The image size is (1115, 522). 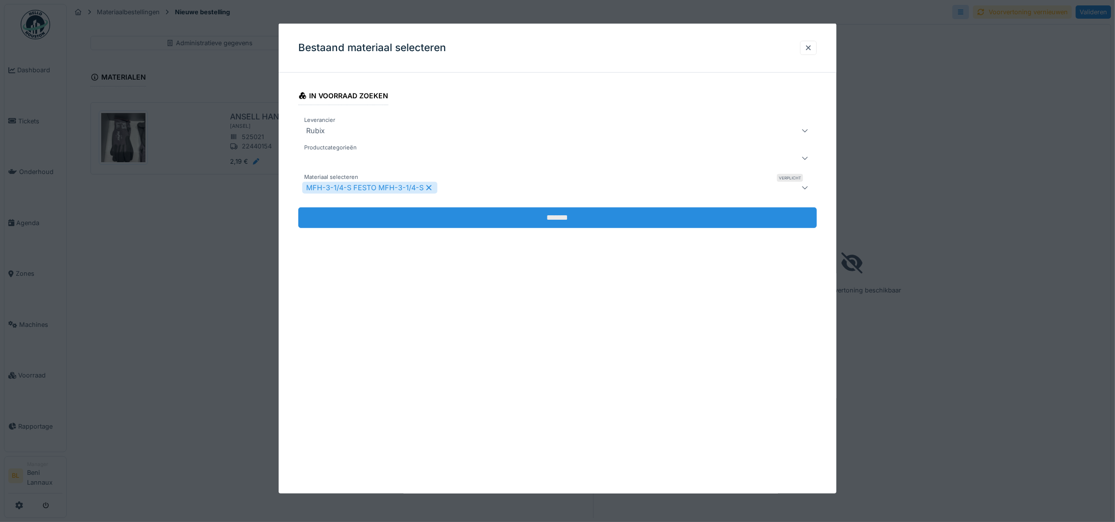 What do you see at coordinates (369, 188) in the screenshot?
I see `div: MFH-3-1/4-S FESTO MFH-3-1/4-S` at bounding box center [369, 188].